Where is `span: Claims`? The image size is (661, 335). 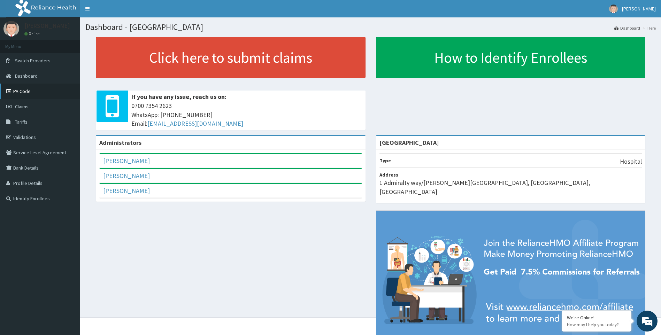 span: Claims is located at coordinates (22, 107).